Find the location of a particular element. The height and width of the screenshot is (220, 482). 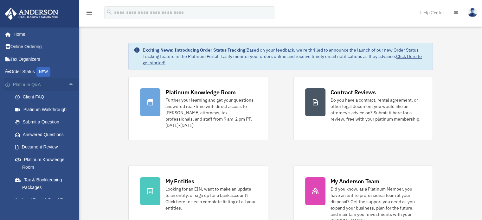

a: Home is located at coordinates (42, 34).